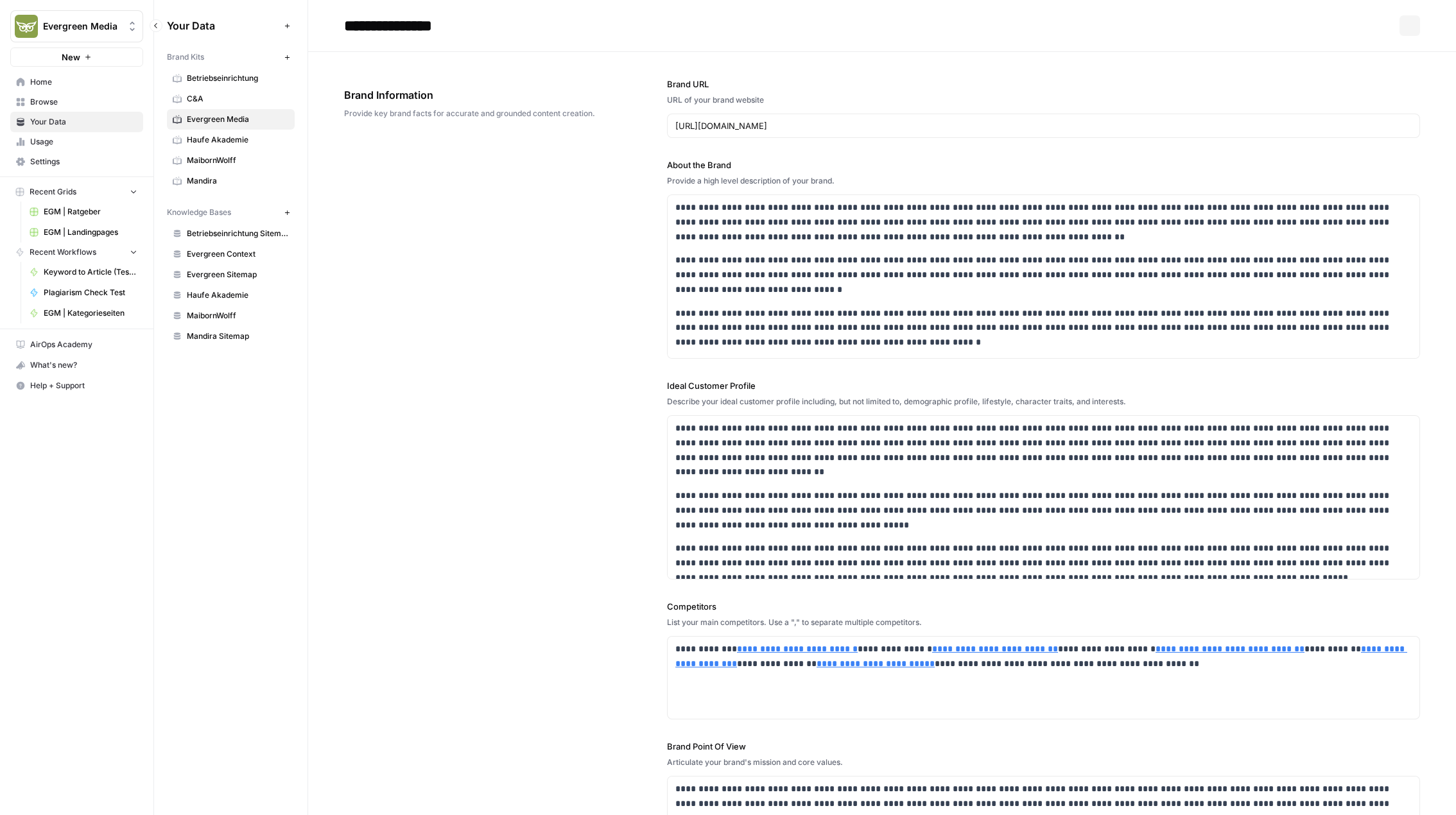 The width and height of the screenshot is (1456, 815). What do you see at coordinates (237, 78) in the screenshot?
I see `span: Betriebseinrichtung` at bounding box center [237, 78].